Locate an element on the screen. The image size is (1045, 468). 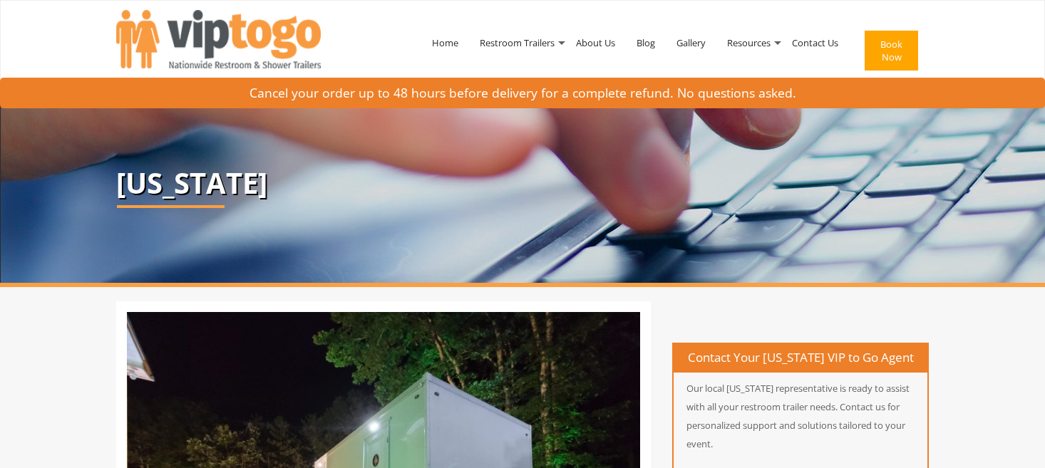
a: Contact Us is located at coordinates (815, 43).